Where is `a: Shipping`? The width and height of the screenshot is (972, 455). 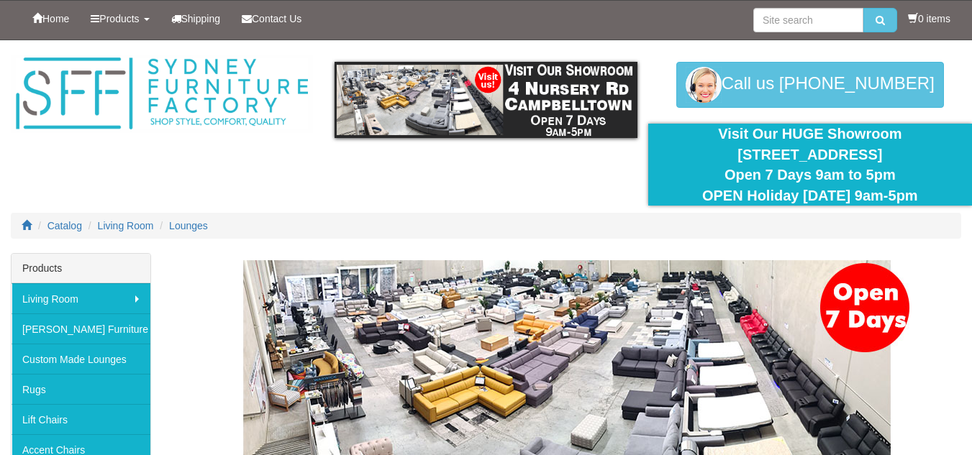 a: Shipping is located at coordinates (196, 19).